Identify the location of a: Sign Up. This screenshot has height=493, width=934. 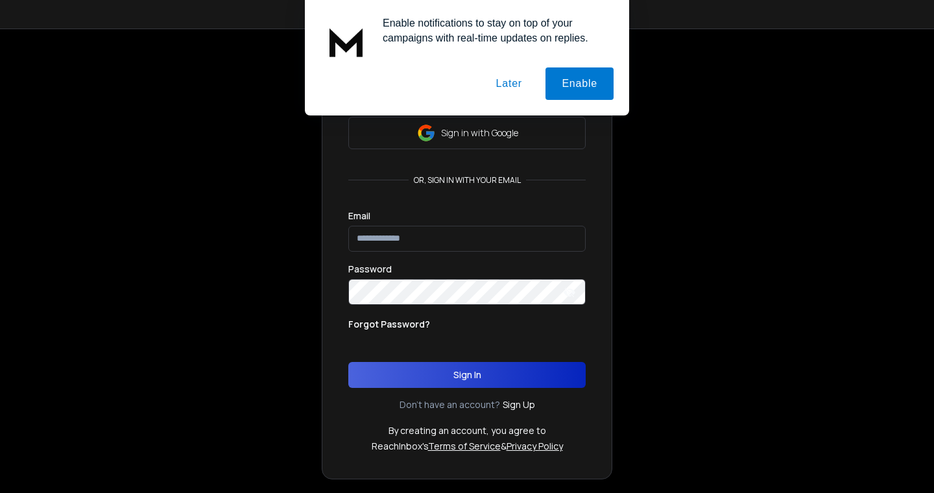
(519, 405).